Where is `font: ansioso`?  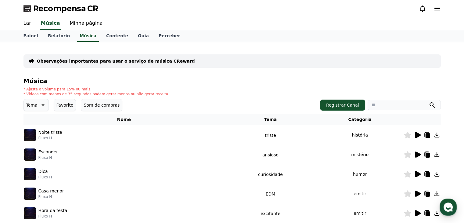
font: ansioso is located at coordinates (270, 155).